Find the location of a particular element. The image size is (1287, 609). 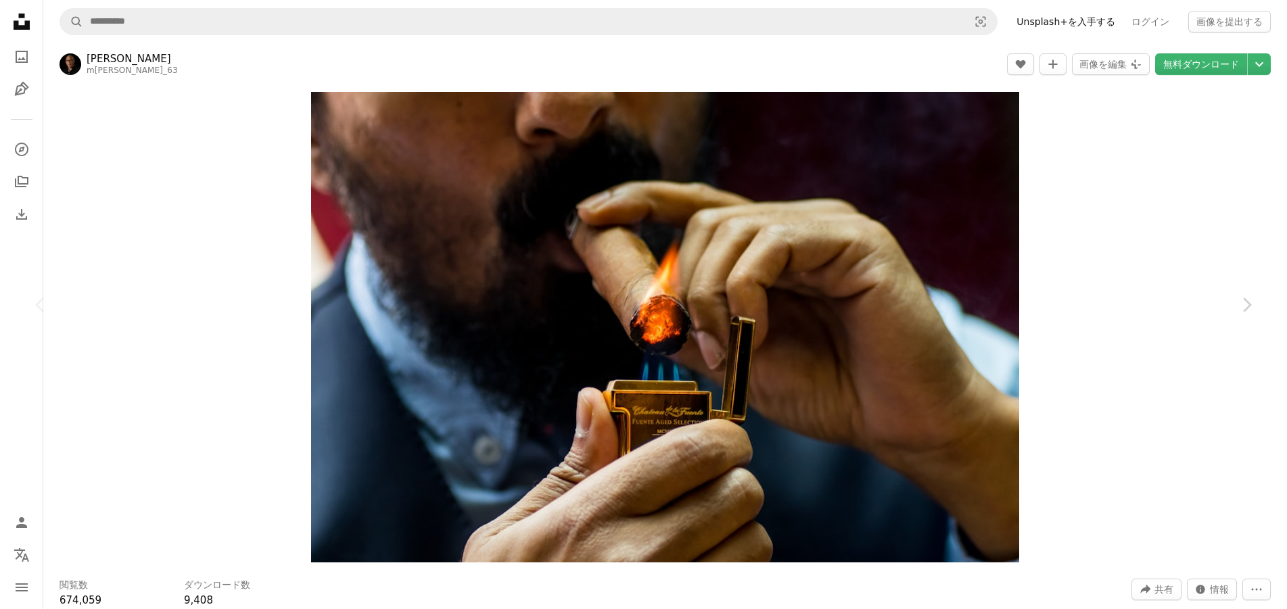

a: 探す is located at coordinates (22, 149).